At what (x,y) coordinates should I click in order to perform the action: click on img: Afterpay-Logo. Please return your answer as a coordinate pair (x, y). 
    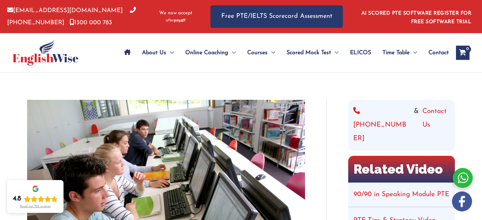
    Looking at the image, I should click on (175, 20).